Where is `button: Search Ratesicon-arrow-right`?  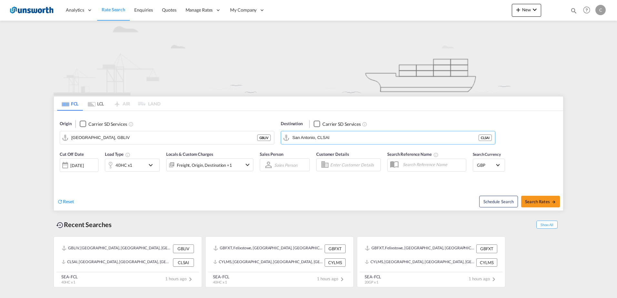
button: Search Ratesicon-arrow-right is located at coordinates (541, 202).